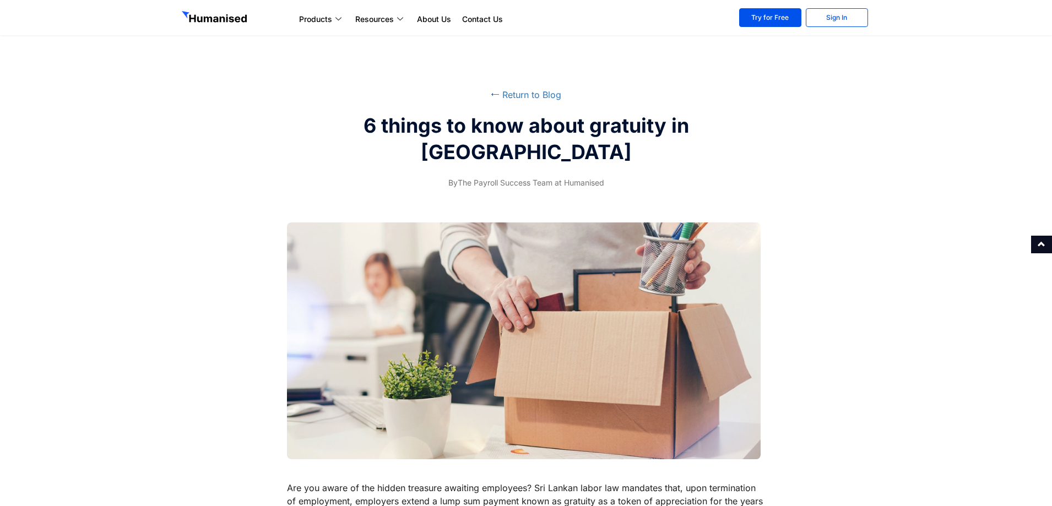  I want to click on a: Resources, so click(381, 19).